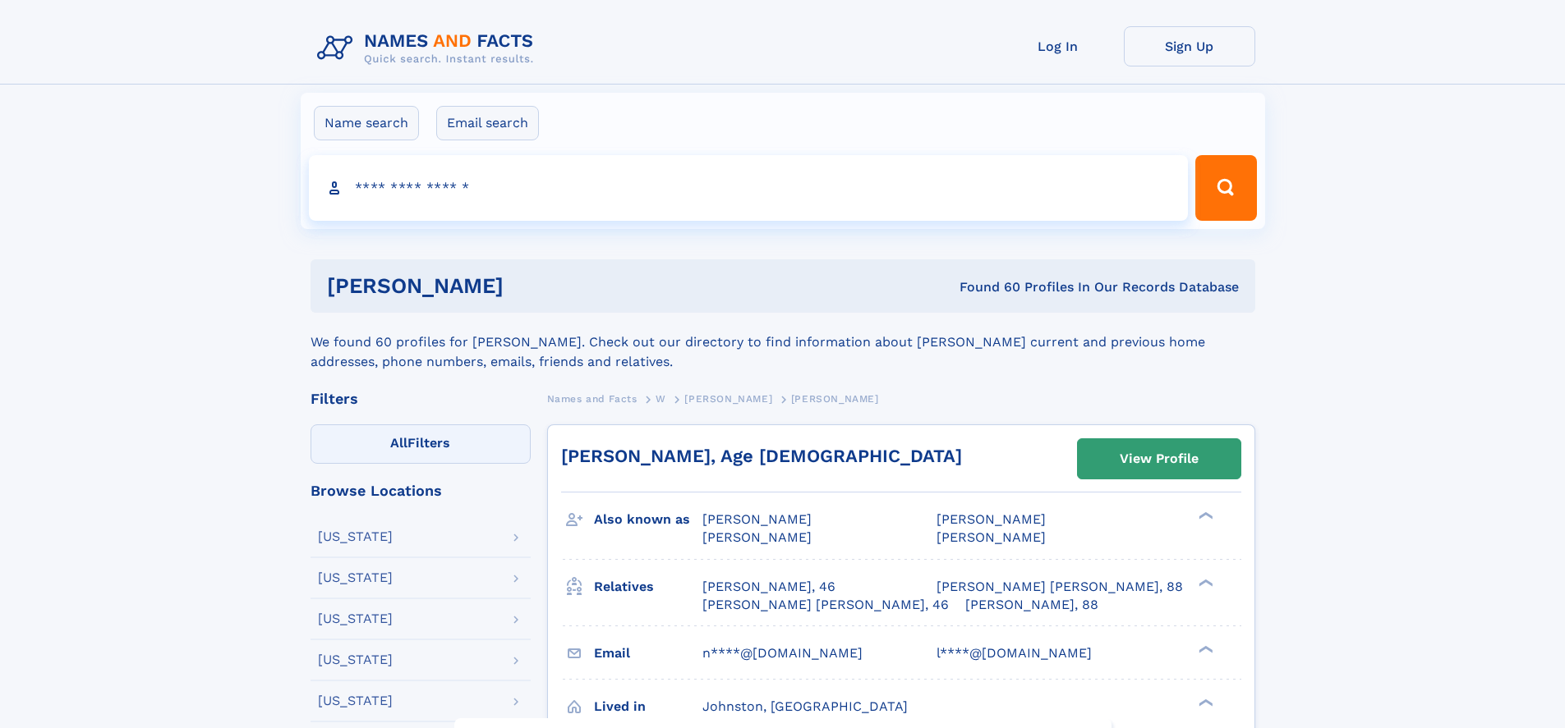 This screenshot has height=728, width=1565. What do you see at coordinates (592, 398) in the screenshot?
I see `a: Names and Facts` at bounding box center [592, 398].